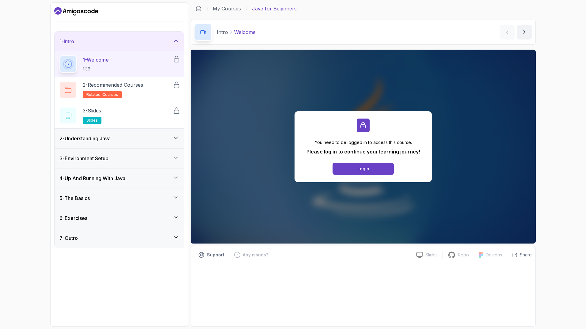  Describe the element at coordinates (113, 85) in the screenshot. I see `p: 2 - Recommended Courses` at that location.